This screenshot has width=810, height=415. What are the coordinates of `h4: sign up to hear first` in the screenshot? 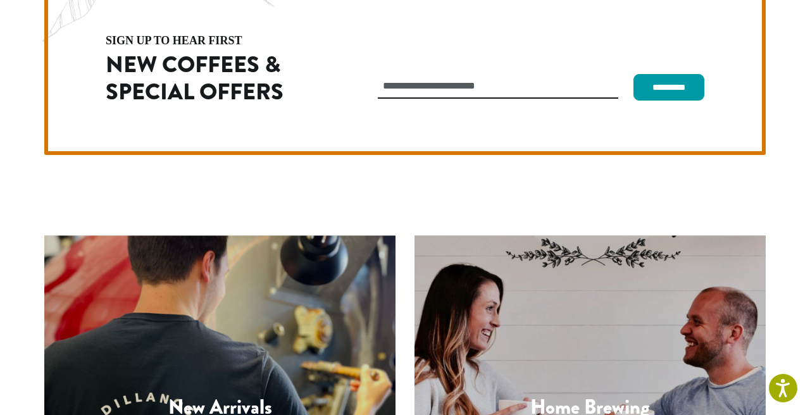 It's located at (214, 40).